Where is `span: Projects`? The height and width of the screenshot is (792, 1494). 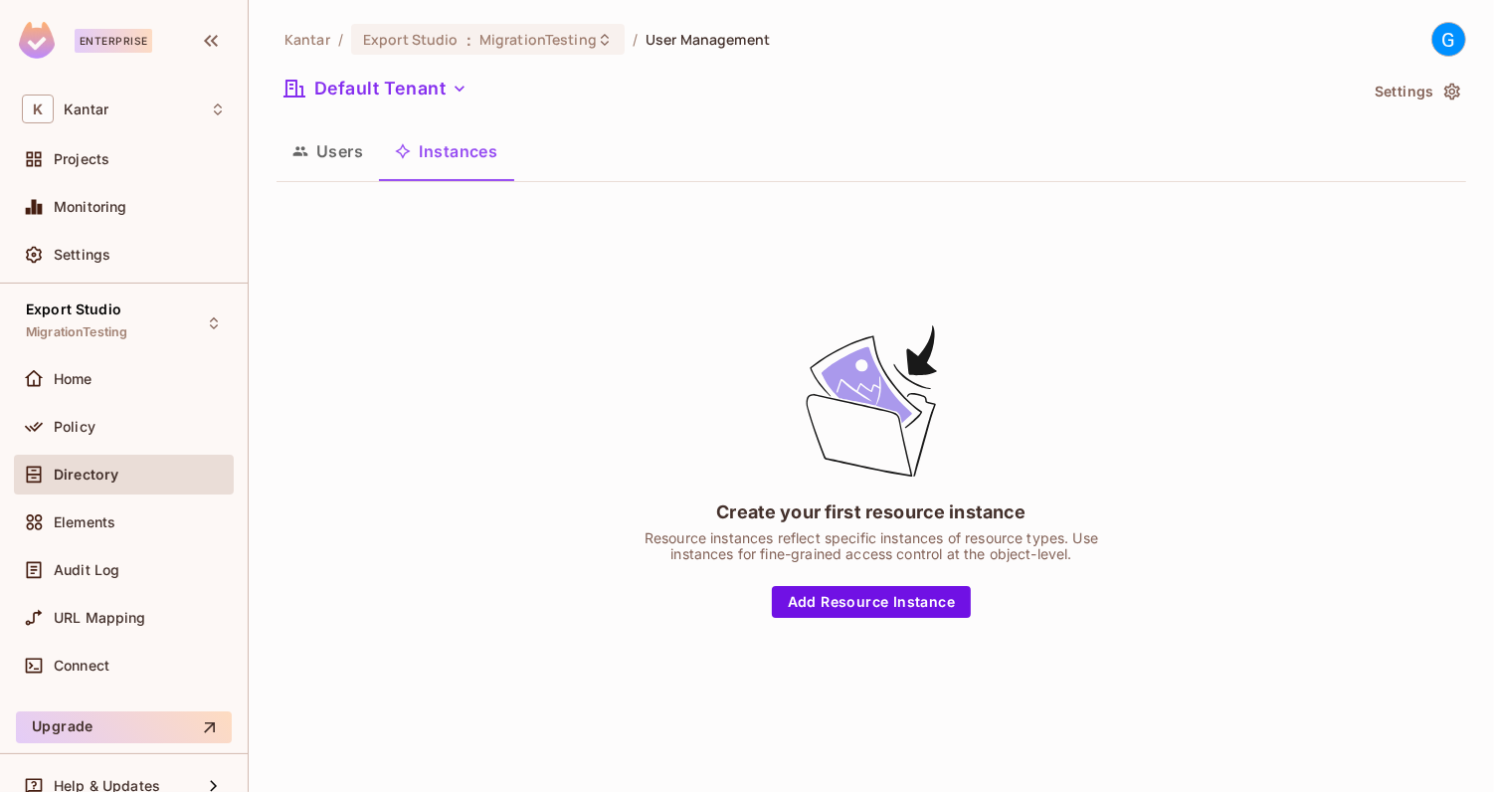 span: Projects is located at coordinates (82, 159).